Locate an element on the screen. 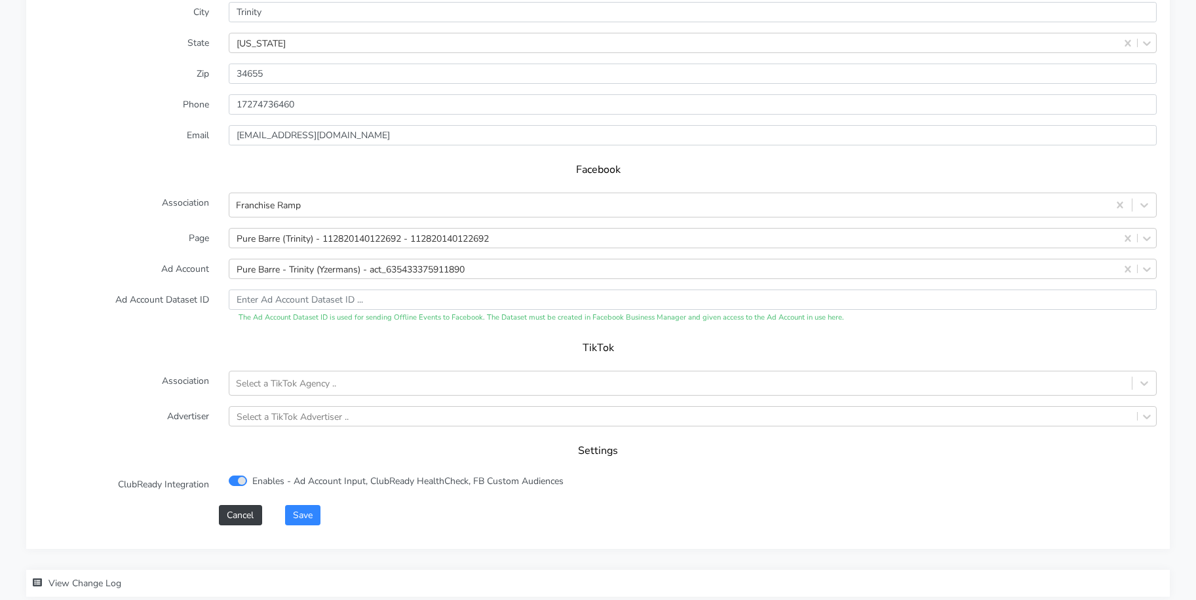 The image size is (1196, 600). h5: TikTok is located at coordinates (598, 348).